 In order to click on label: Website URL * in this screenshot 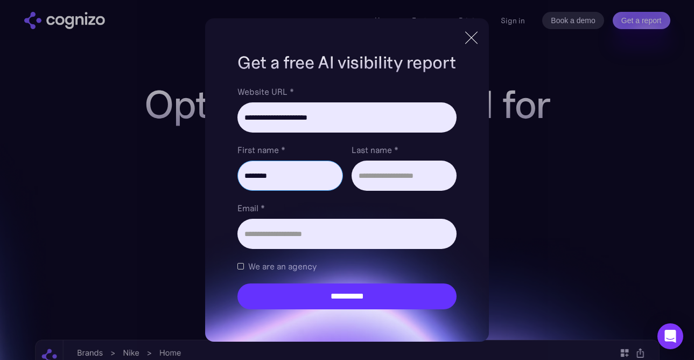, I will do `click(347, 92)`.